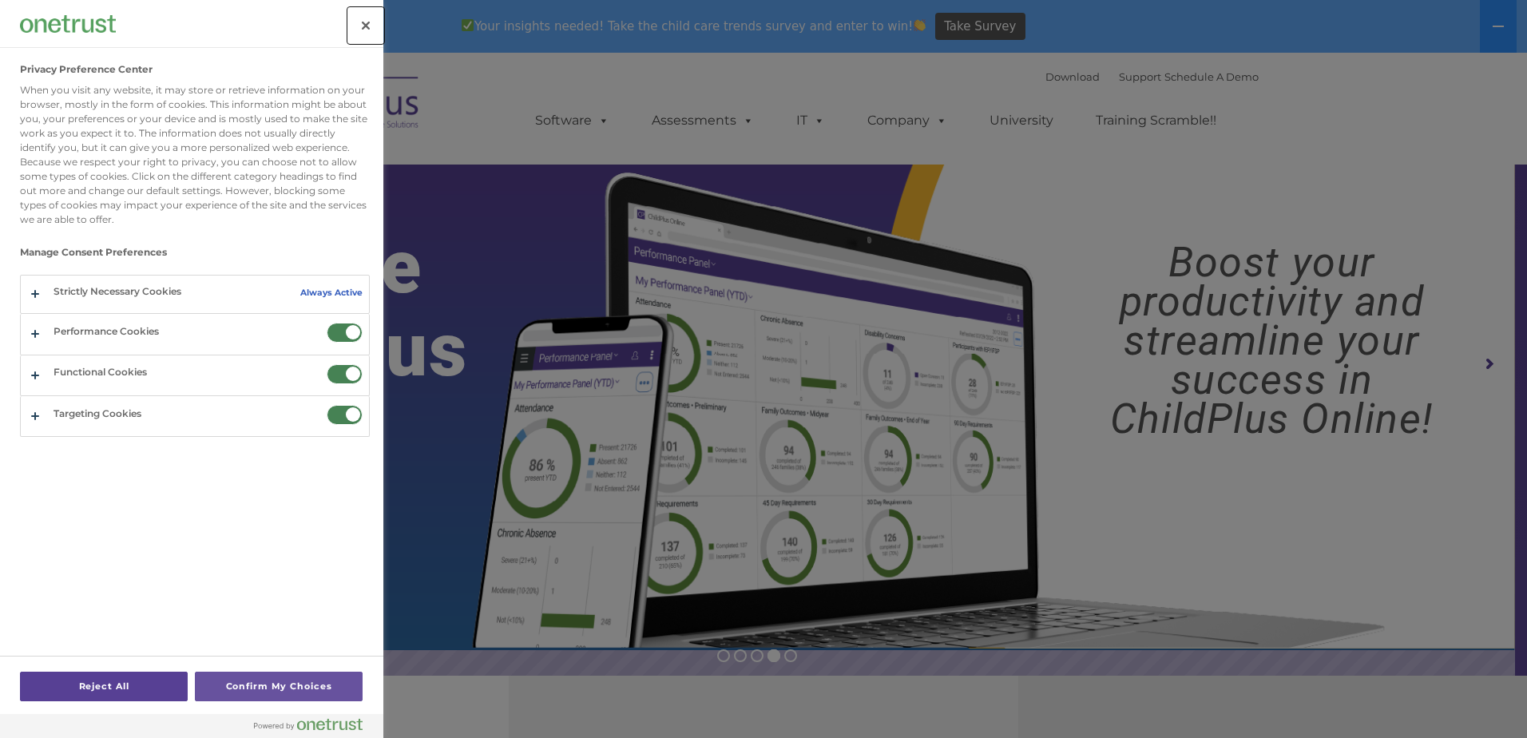 The image size is (1527, 738). What do you see at coordinates (68, 24) in the screenshot?
I see `div: Company Logo` at bounding box center [68, 24].